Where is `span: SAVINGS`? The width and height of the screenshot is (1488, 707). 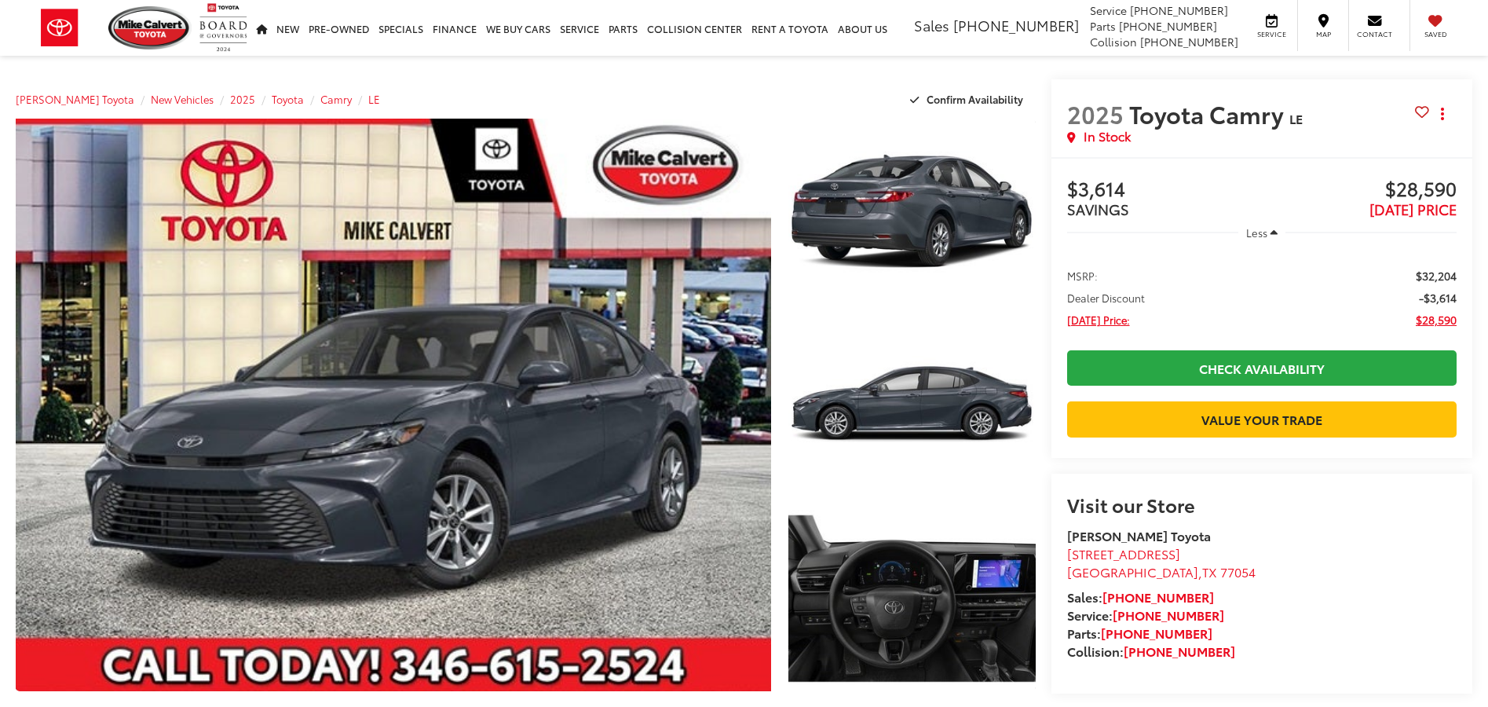 span: SAVINGS is located at coordinates (1098, 209).